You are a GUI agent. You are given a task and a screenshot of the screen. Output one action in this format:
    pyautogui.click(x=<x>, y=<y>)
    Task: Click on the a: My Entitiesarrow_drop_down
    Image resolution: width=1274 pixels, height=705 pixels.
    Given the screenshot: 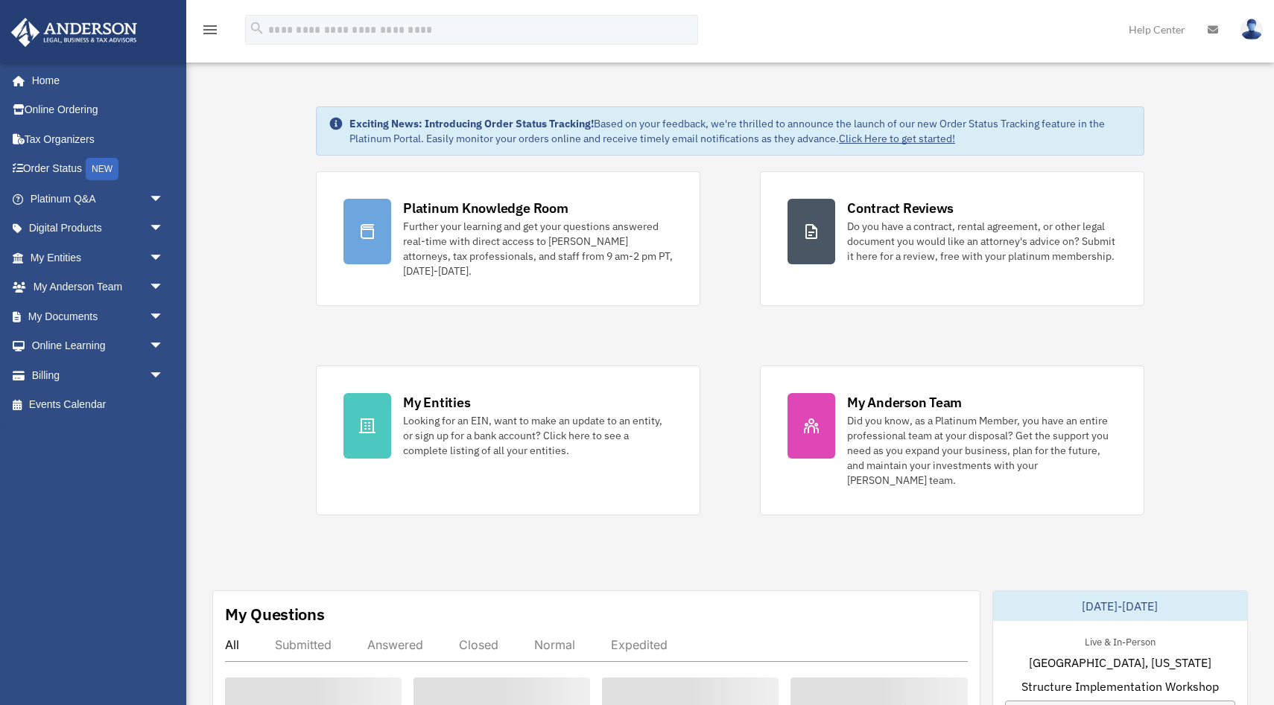 What is the action you would take?
    pyautogui.click(x=98, y=258)
    